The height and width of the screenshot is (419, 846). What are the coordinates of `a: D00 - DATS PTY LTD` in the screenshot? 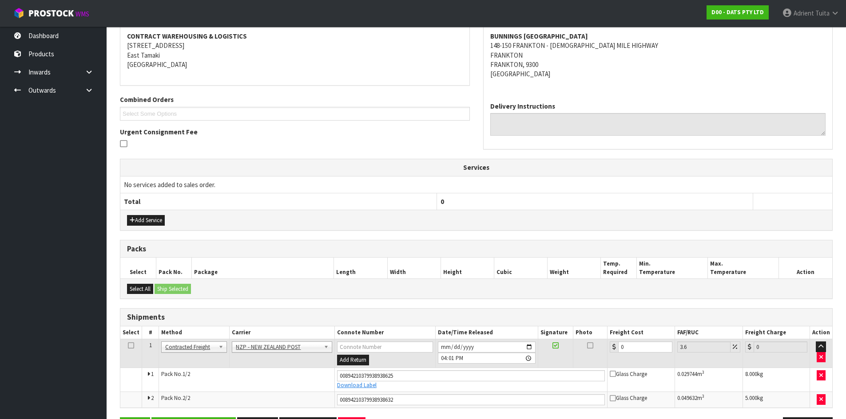 It's located at (737, 12).